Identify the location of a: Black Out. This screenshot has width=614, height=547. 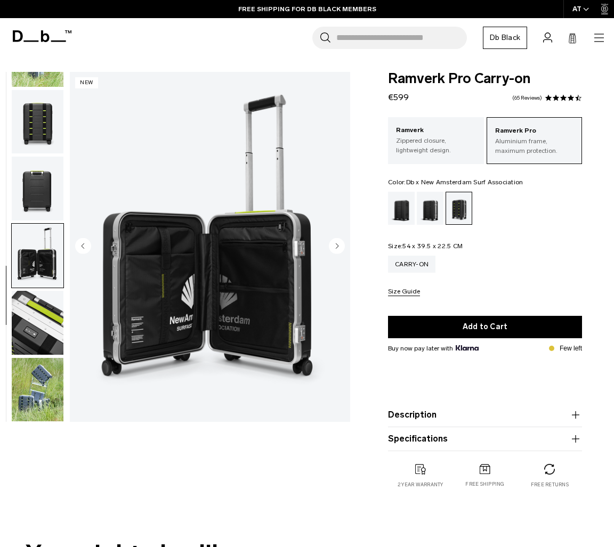
(401, 208).